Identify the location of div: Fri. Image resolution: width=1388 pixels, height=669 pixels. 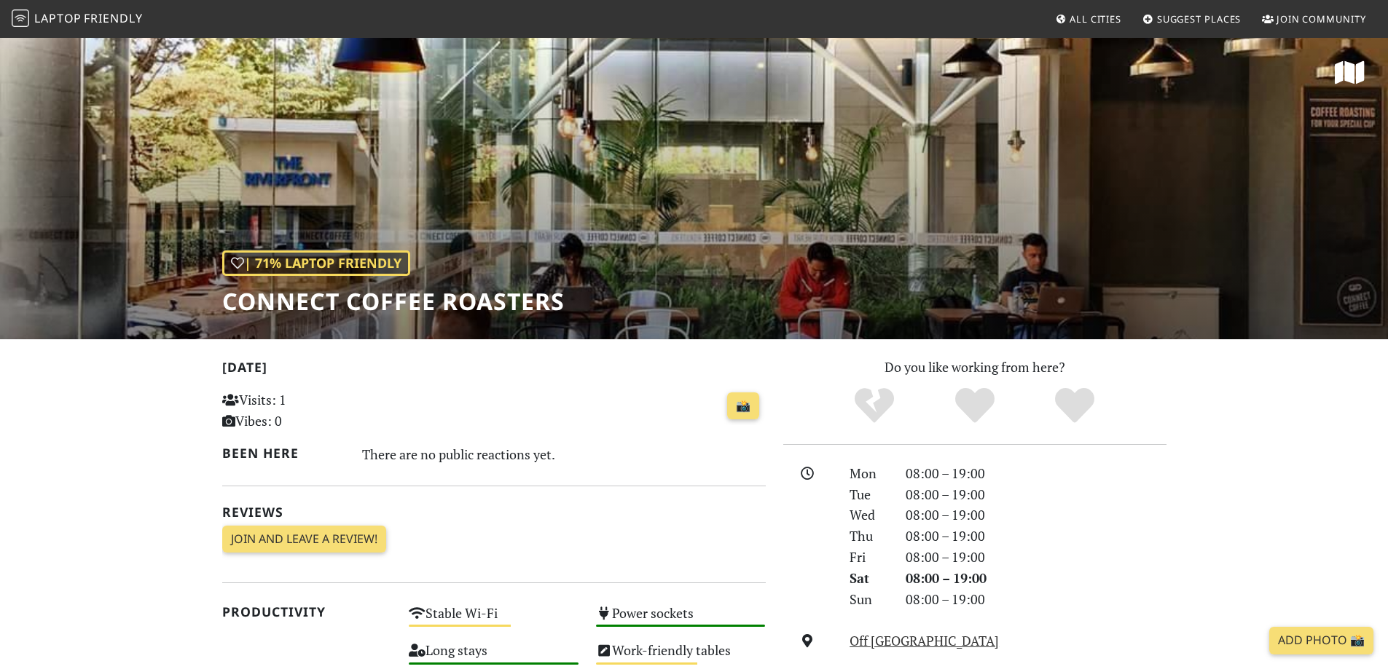
(868, 557).